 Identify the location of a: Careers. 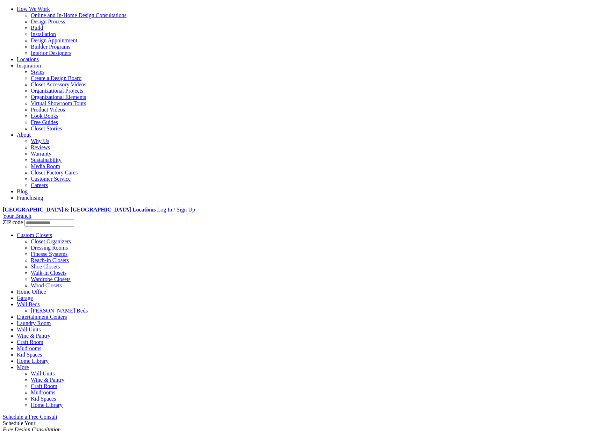
(39, 185).